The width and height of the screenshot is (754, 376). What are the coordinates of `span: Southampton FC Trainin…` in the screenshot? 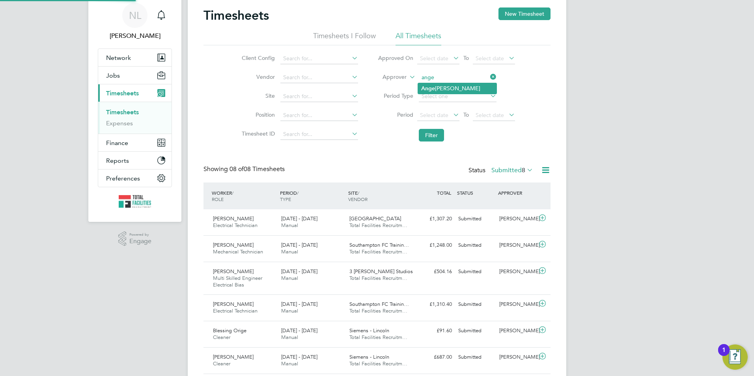 It's located at (379, 245).